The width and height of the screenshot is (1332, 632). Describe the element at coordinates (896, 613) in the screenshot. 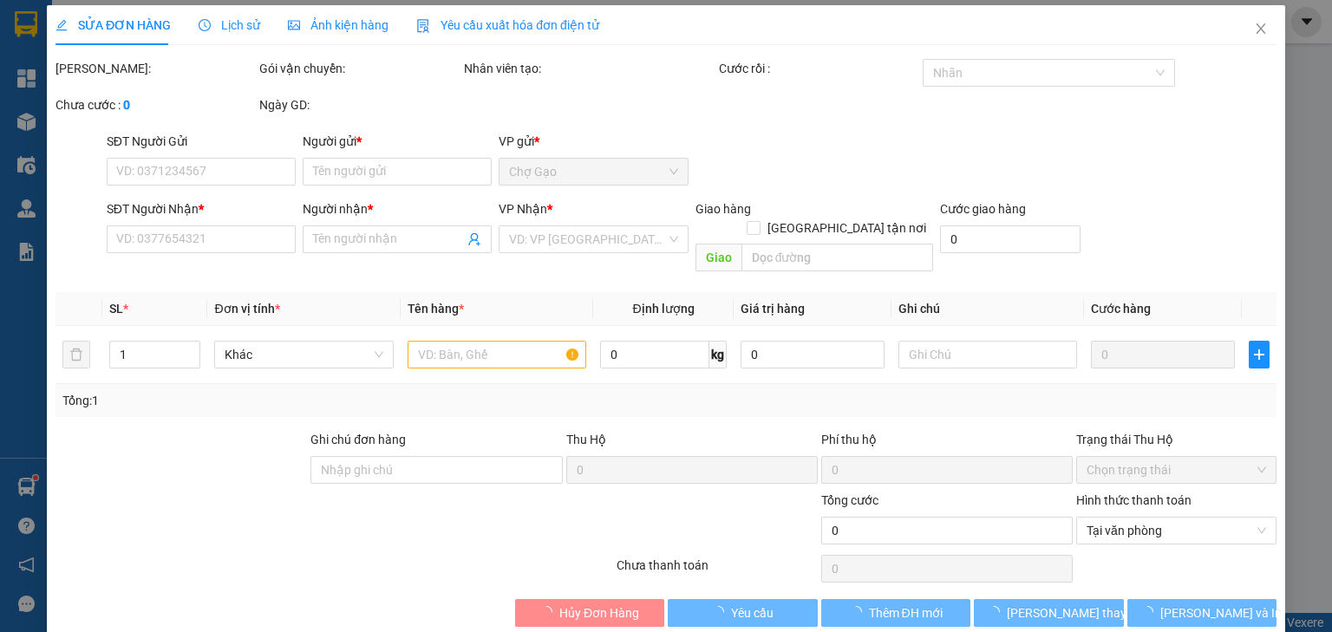

I see `button: Thêm ĐH mới` at that location.